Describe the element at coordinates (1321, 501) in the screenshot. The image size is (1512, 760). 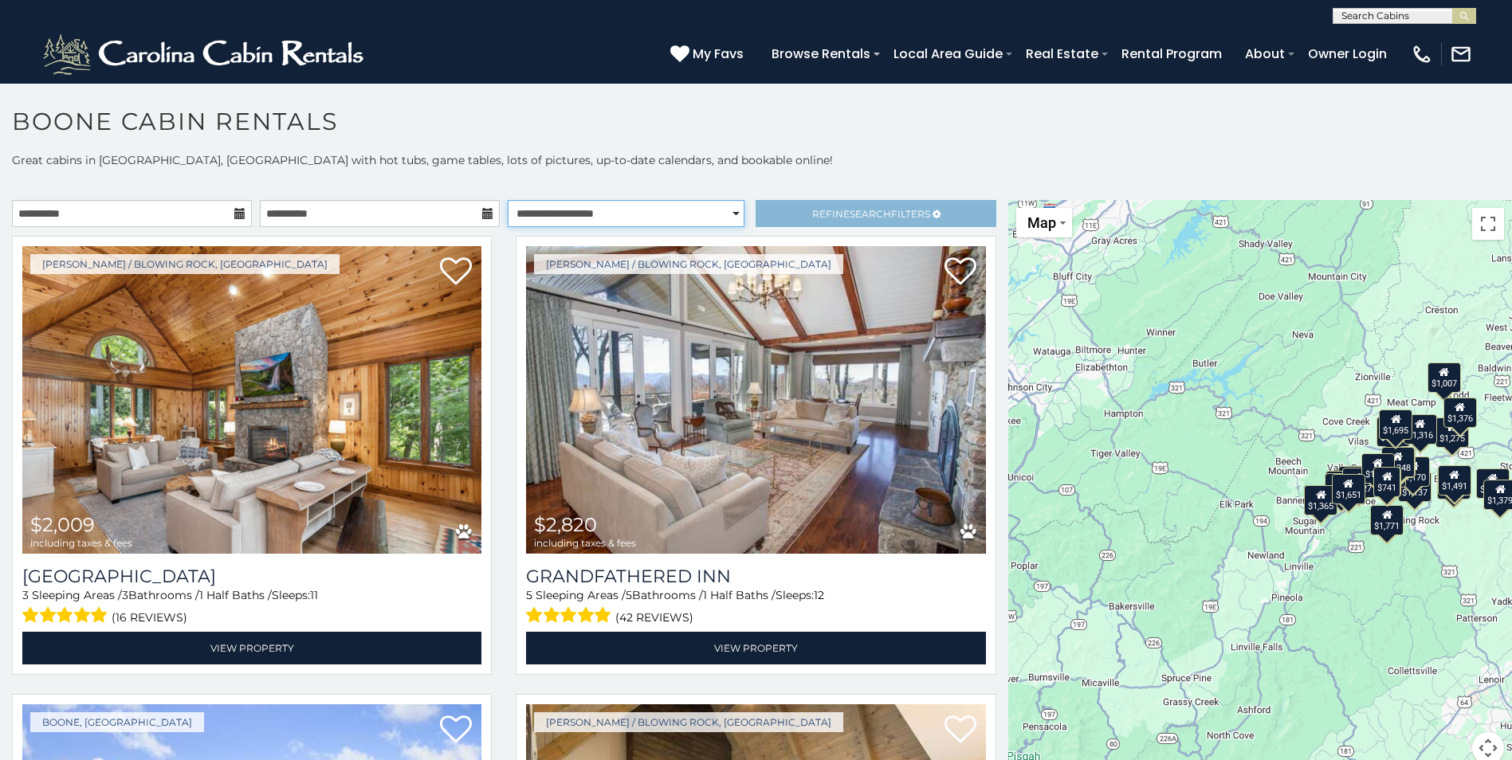
I see `div: $1,365` at that location.